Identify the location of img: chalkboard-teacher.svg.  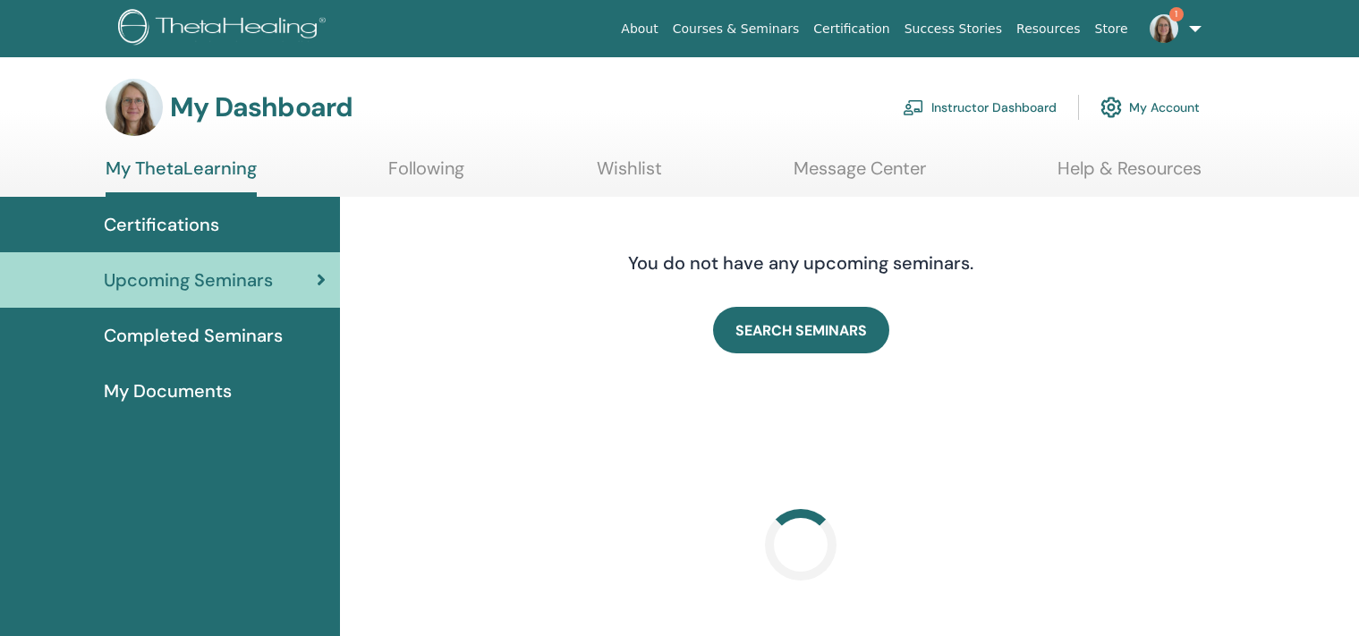
(913, 107).